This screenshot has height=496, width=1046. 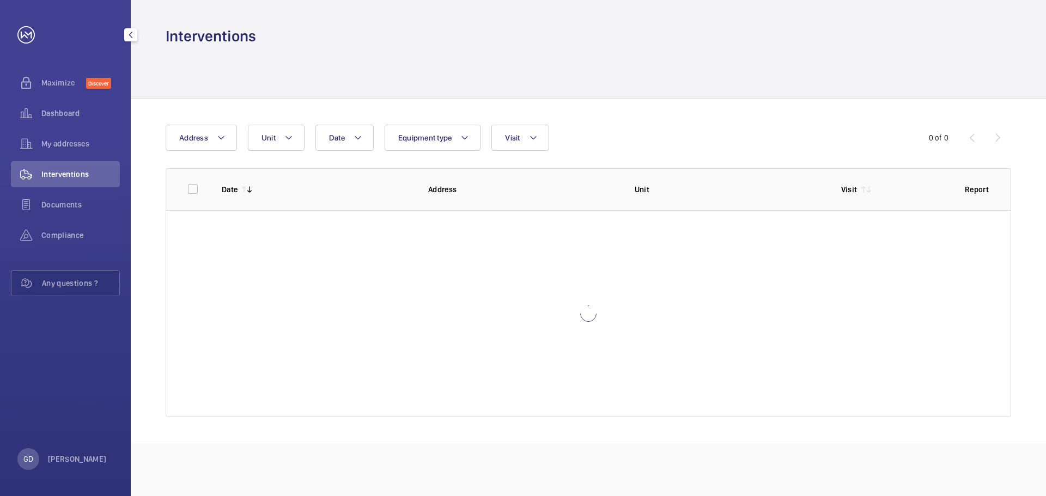 What do you see at coordinates (523, 190) in the screenshot?
I see `p: Address` at bounding box center [523, 190].